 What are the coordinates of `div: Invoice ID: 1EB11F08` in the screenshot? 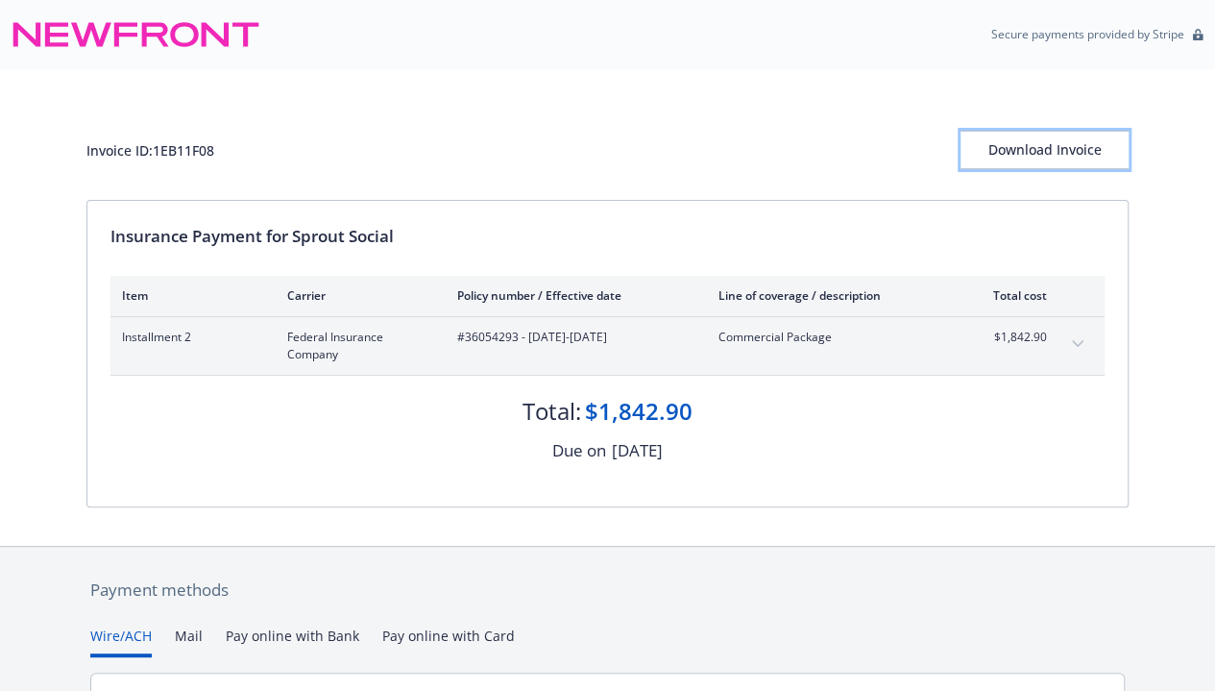 It's located at (150, 150).